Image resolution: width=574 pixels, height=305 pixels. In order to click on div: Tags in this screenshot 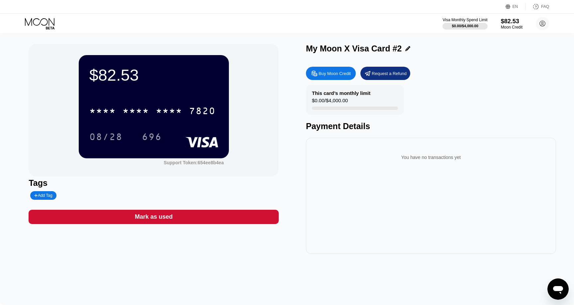, I will do `click(153, 183)`.